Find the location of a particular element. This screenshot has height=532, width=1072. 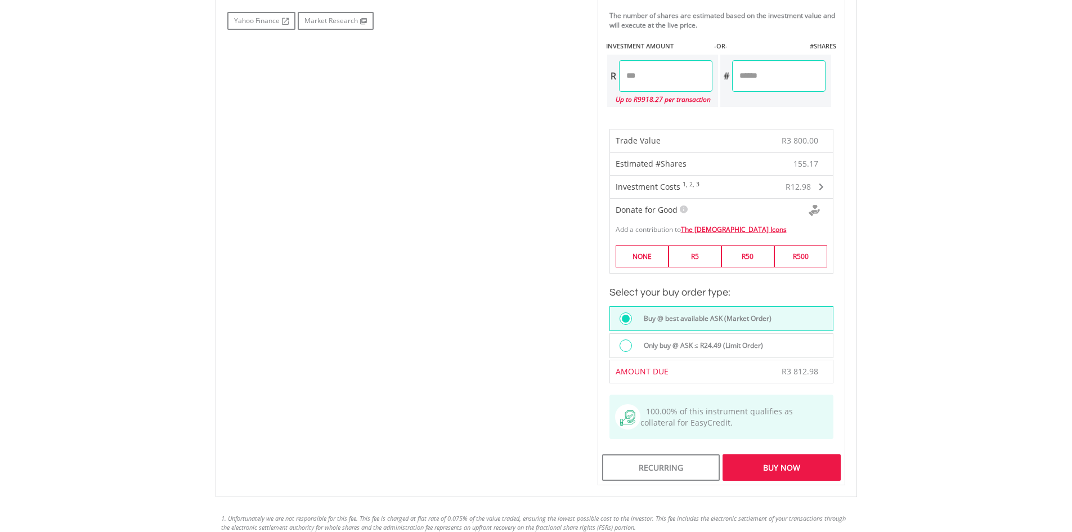

div: The number of shares are estimated based on the investment value and will execute at the live price. is located at coordinates (725, 20).